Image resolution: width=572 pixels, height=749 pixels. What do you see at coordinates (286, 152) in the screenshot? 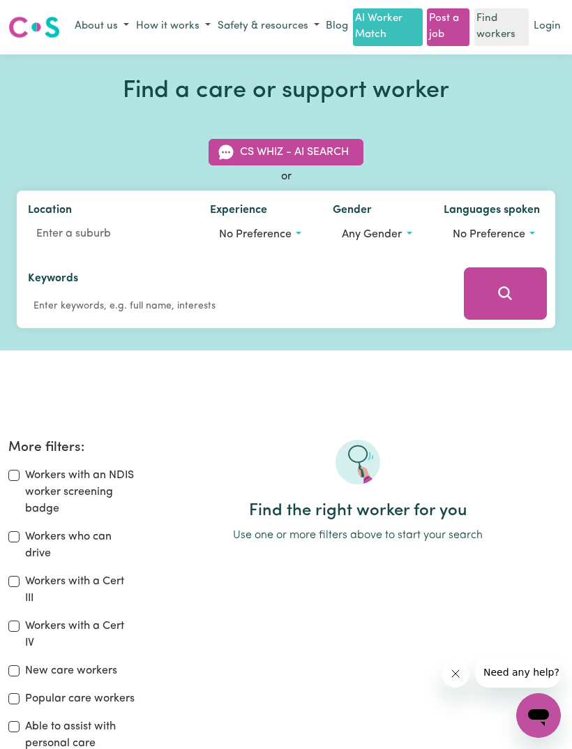
I see `button: CS Whiz - AI Search` at bounding box center [286, 152].